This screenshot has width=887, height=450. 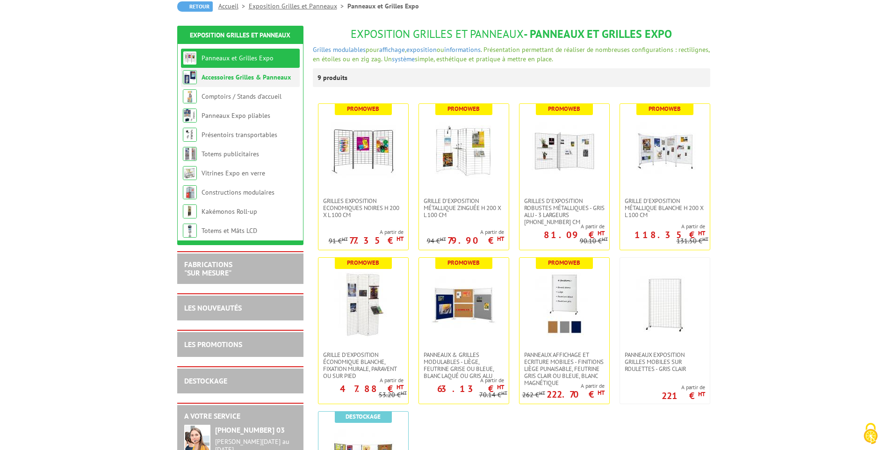 I want to click on span: Panneaux Exposition Grilles mobiles sur roulettes - gris clair, so click(x=665, y=362).